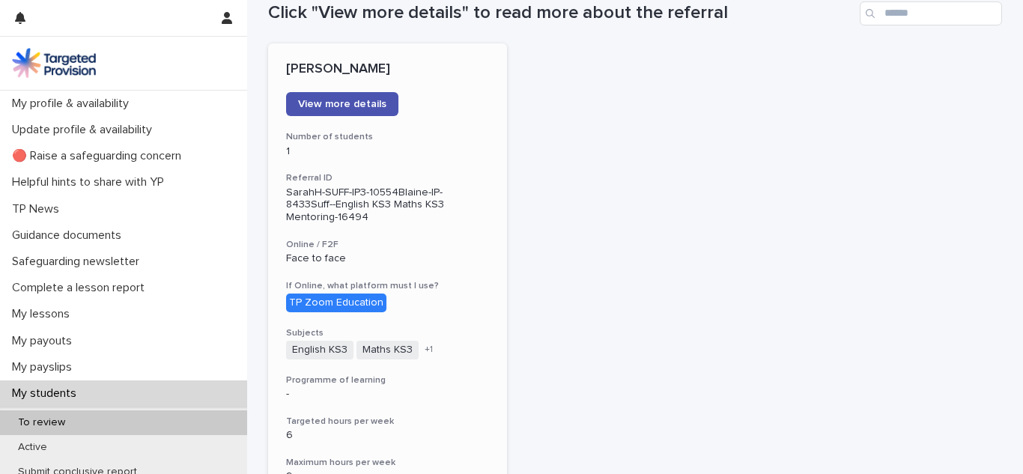  I want to click on span: + 1, so click(428, 350).